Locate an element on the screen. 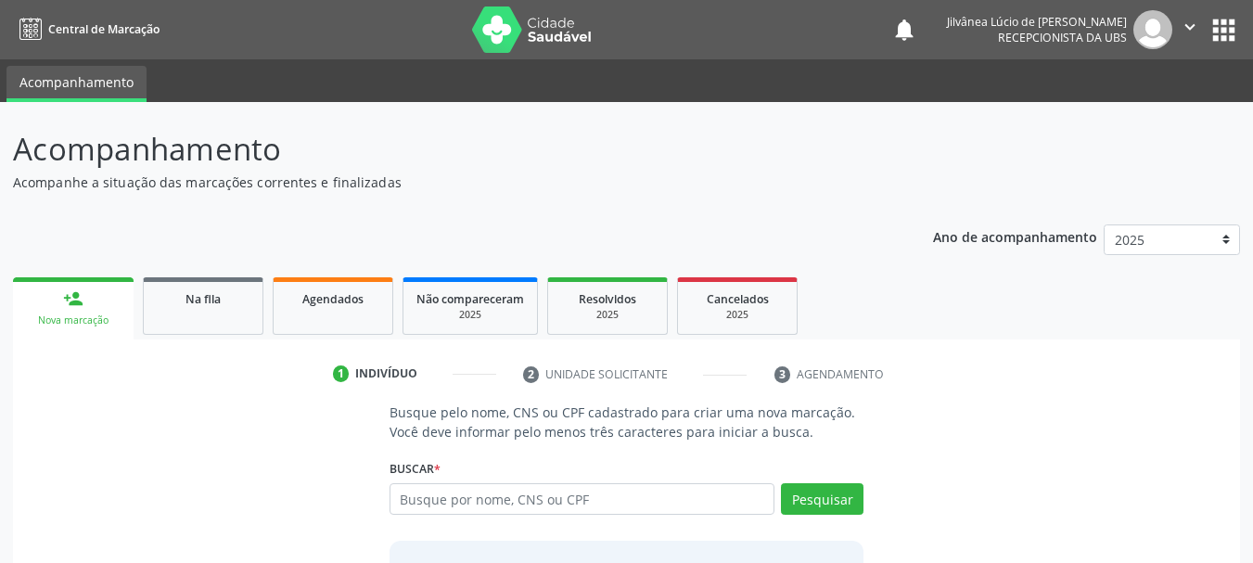 This screenshot has height=563, width=1253. div: Nova marcação is located at coordinates (73, 320).